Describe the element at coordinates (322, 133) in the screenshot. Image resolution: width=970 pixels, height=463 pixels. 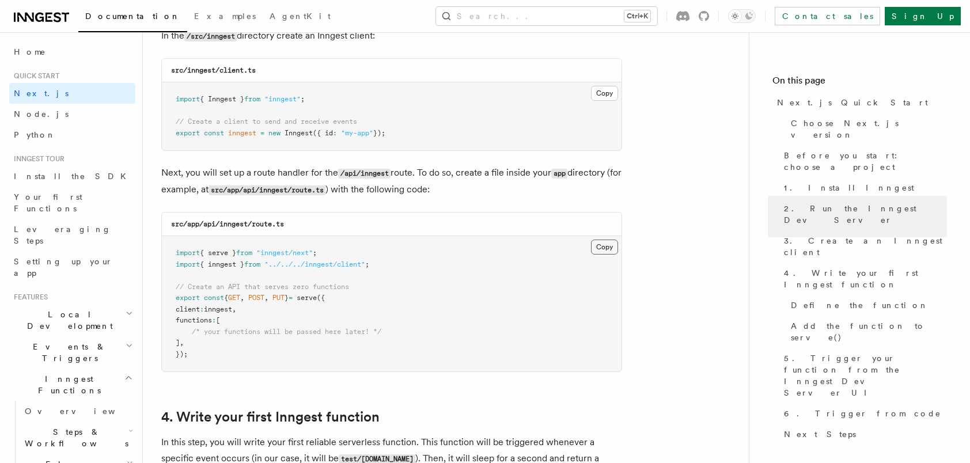
I see `span: ({ id` at that location.